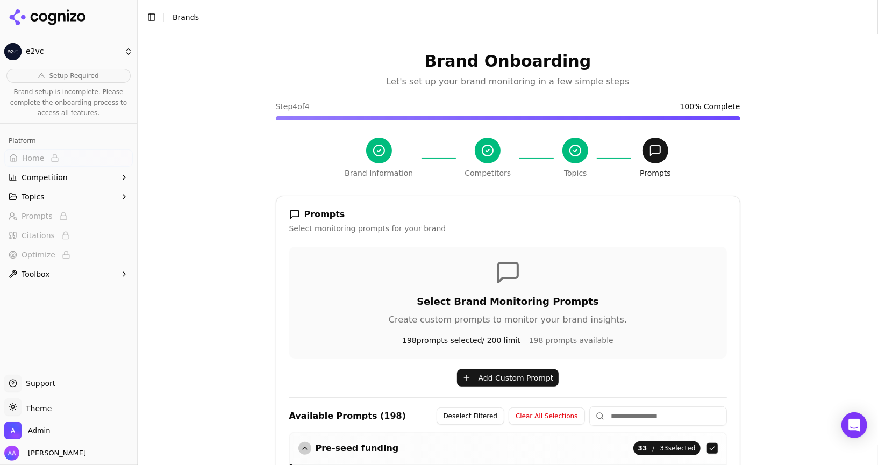  I want to click on span: 33, so click(642, 448).